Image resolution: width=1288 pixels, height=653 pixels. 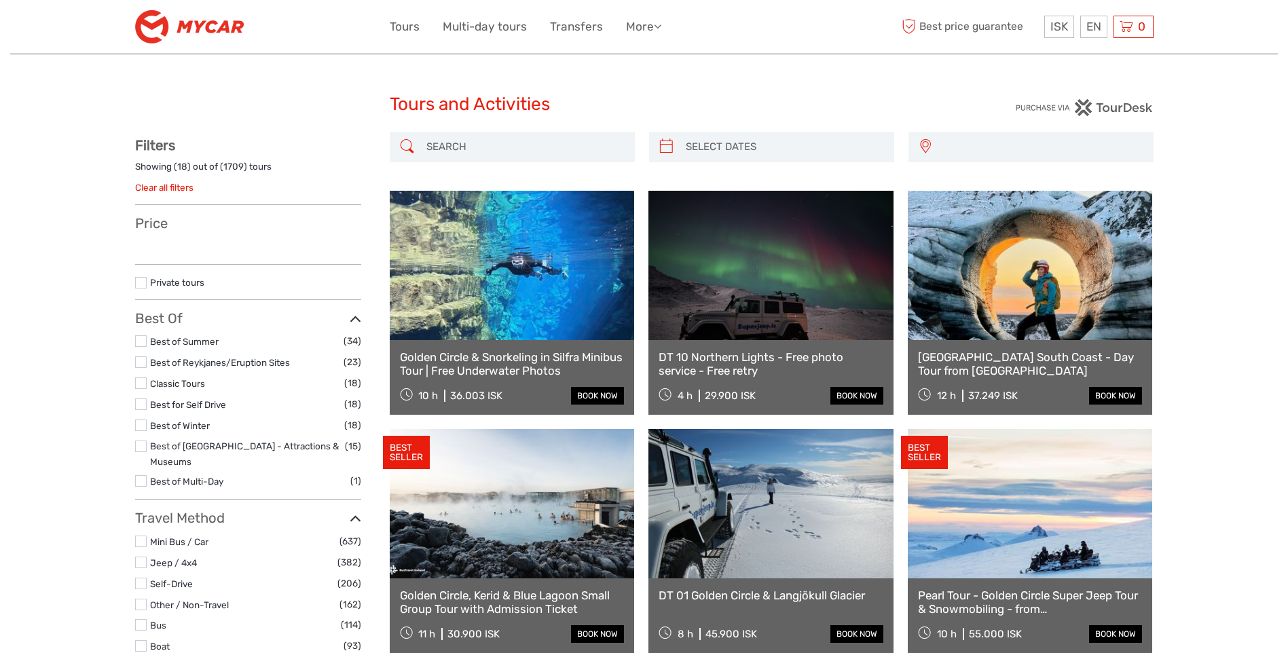 I want to click on a: DT 10 Northern Lights - Free photo service - Free retry, so click(x=770, y=364).